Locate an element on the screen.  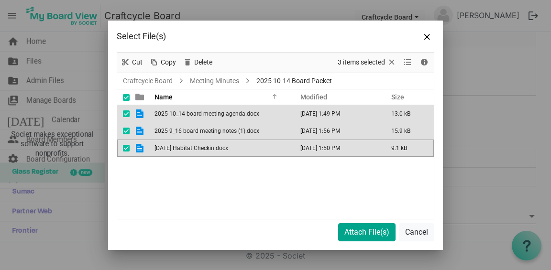
span: 2025 10-14 Board Packet is located at coordinates (294, 81).